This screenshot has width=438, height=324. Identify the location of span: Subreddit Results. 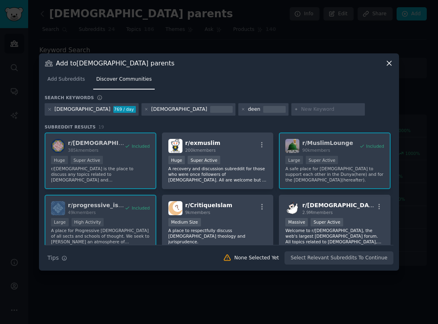
(70, 127).